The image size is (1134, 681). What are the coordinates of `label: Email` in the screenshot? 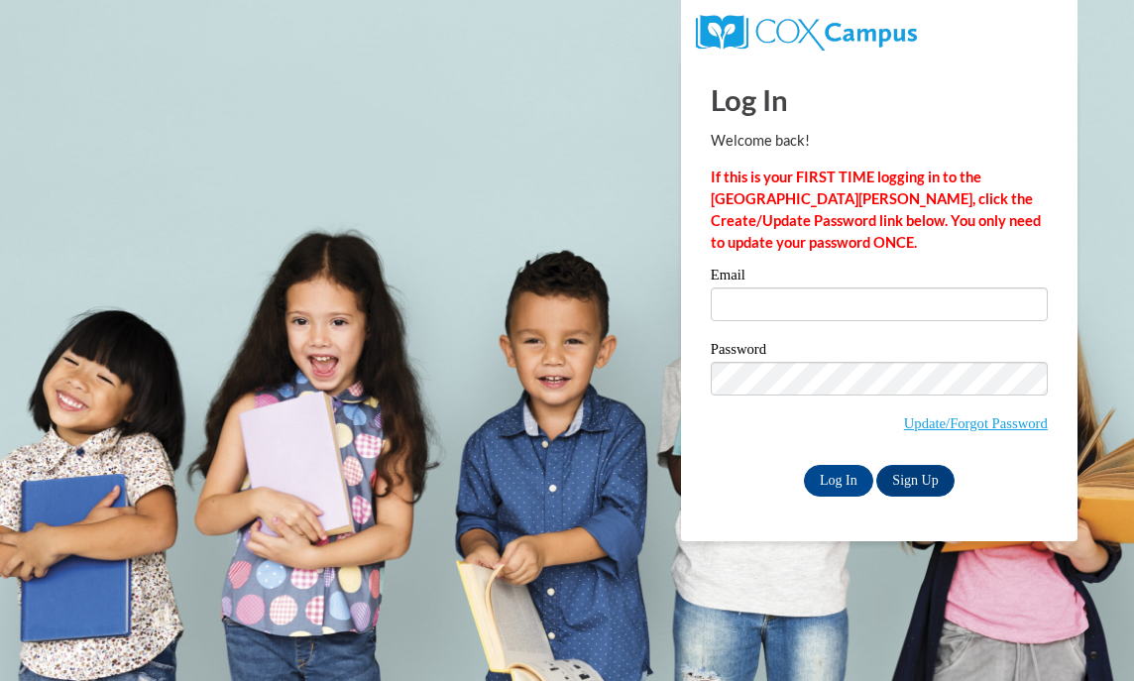 It's located at (880, 278).